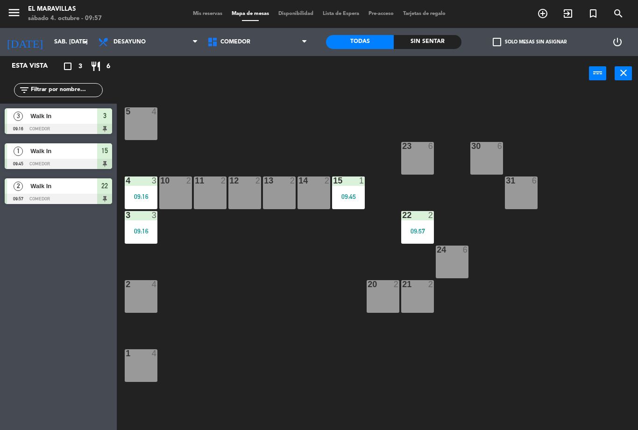 The image size is (638, 430). I want to click on i: power_settings_new, so click(617, 42).